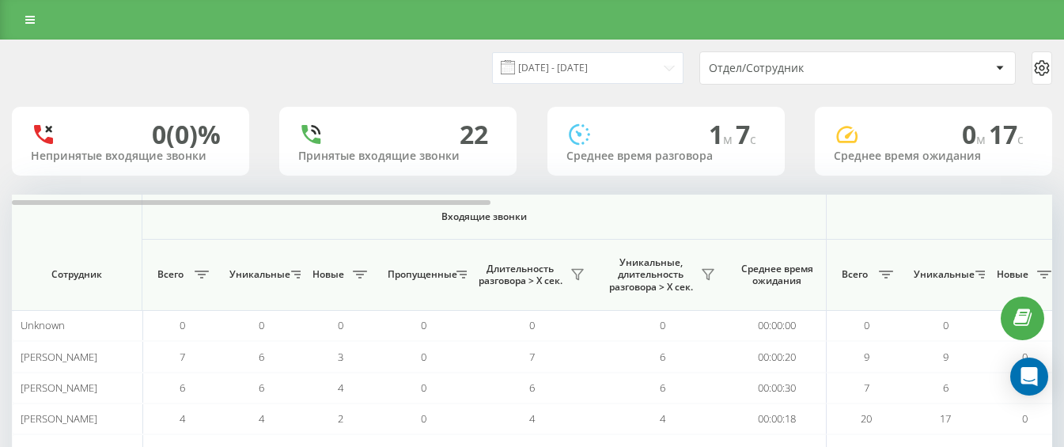  What do you see at coordinates (776, 387) in the screenshot?
I see `td: 00:00:30` at bounding box center [776, 387].